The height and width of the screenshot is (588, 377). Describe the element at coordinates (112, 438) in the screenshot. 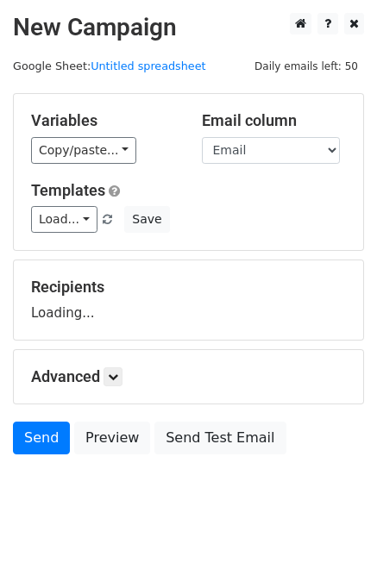

I see `a: Preview` at that location.